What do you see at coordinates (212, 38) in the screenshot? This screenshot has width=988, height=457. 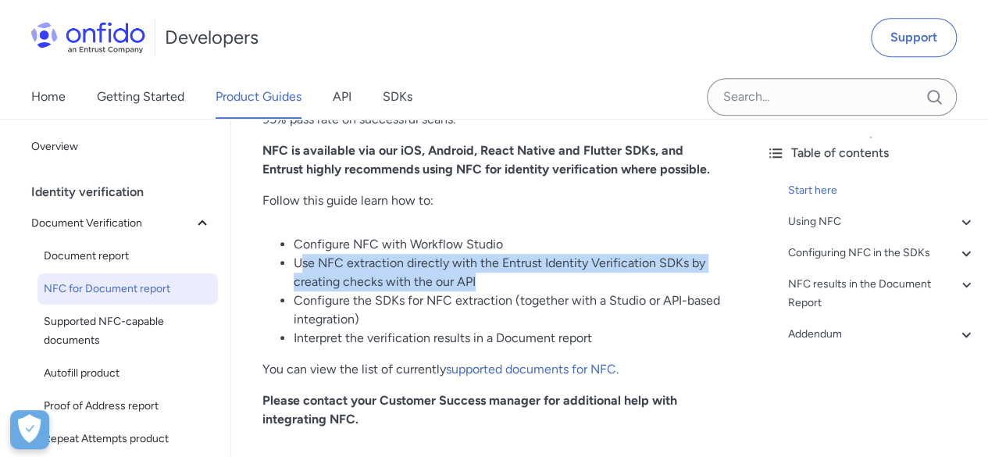 I see `h1: Developers` at bounding box center [212, 38].